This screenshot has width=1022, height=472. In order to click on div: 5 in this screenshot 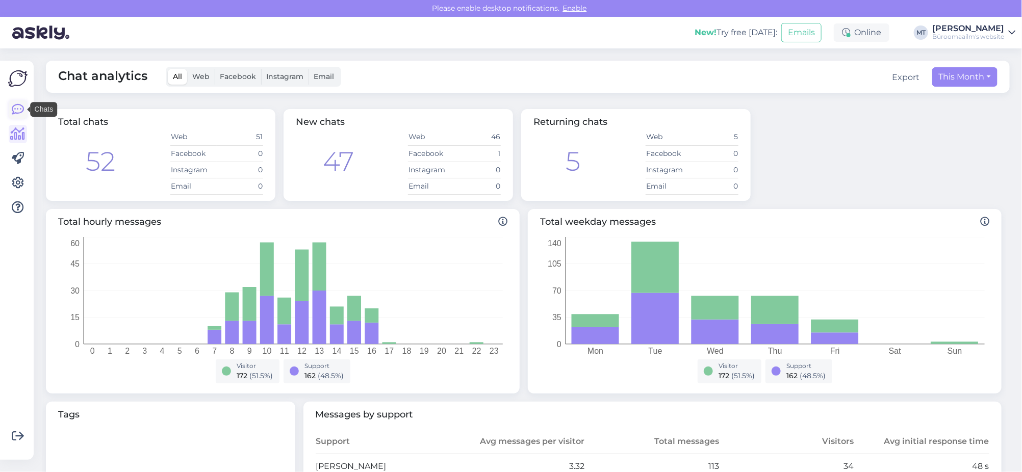, I will do `click(573, 162)`.